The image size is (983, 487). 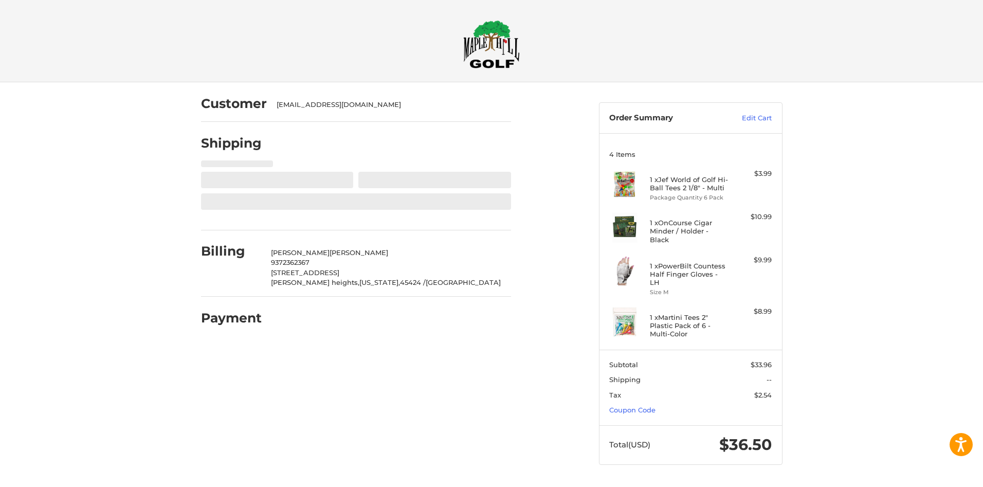 I want to click on a: Edit Cart, so click(x=745, y=118).